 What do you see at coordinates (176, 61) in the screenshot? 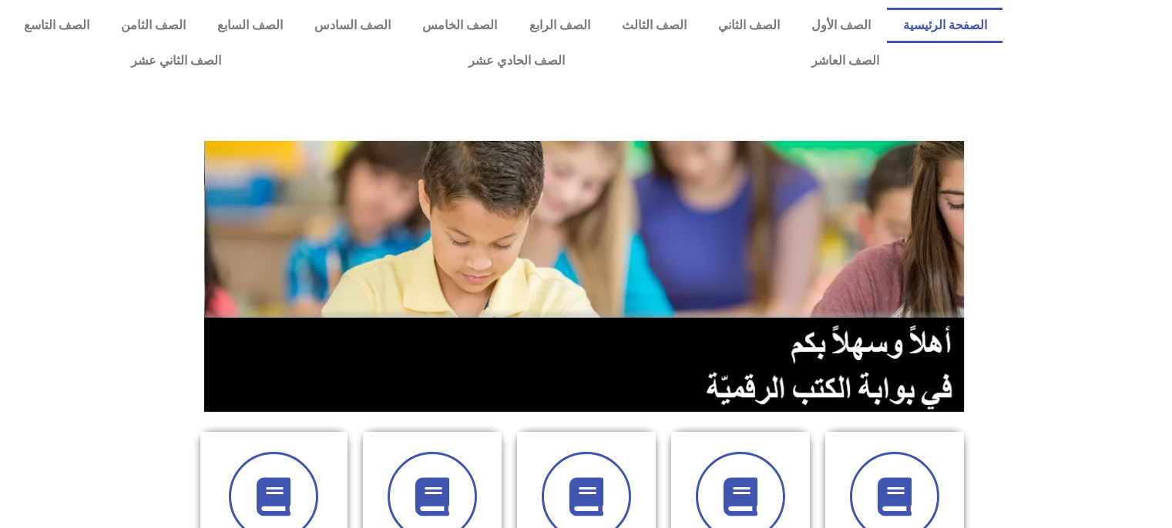
I see `a: الصف الثاني عشر` at bounding box center [176, 61].